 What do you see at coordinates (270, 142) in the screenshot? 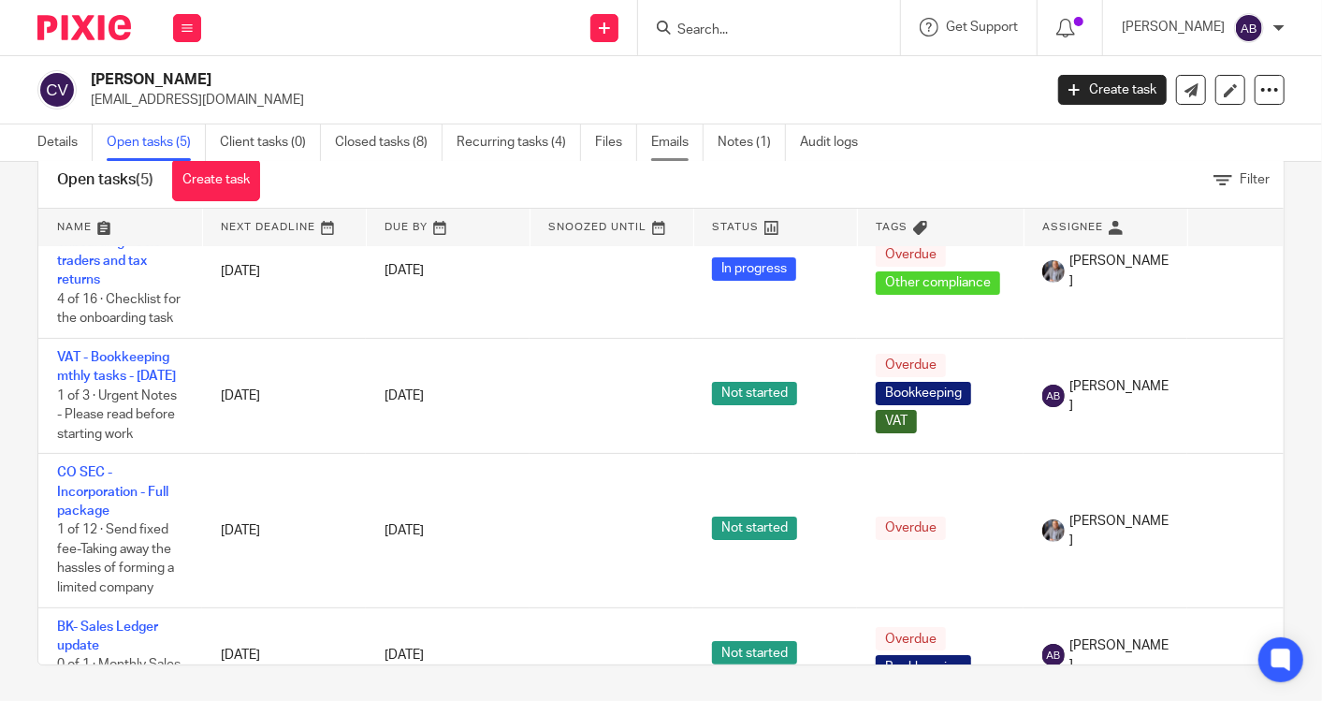
I see `a: Client tasks (0)` at bounding box center [270, 142].